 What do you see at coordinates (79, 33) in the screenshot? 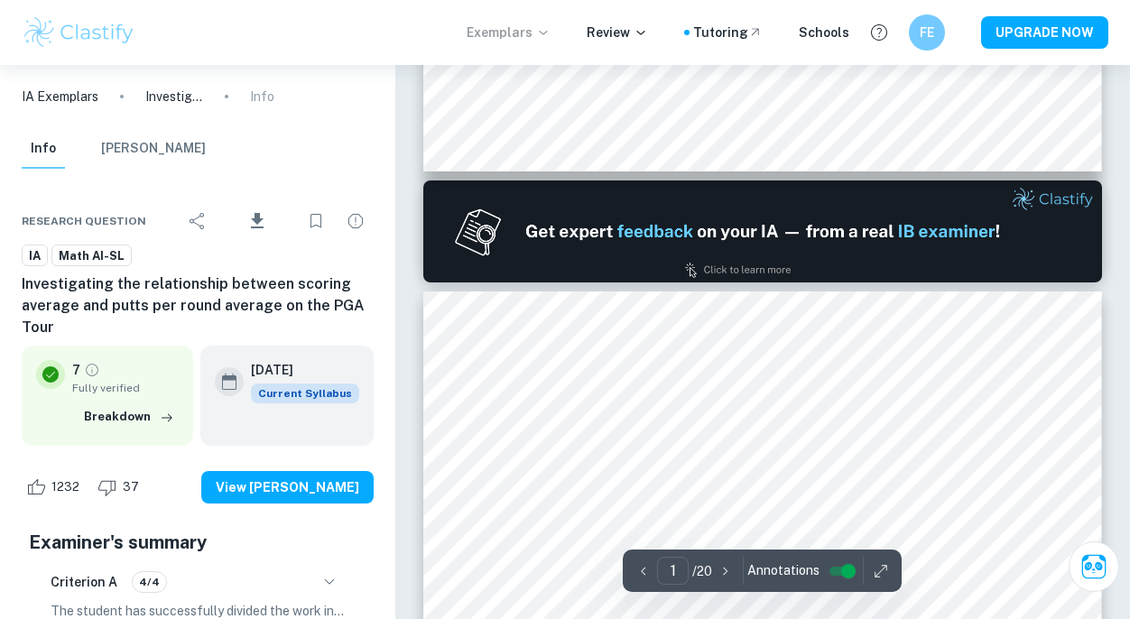
I see `a: Clastify logo` at bounding box center [79, 33].